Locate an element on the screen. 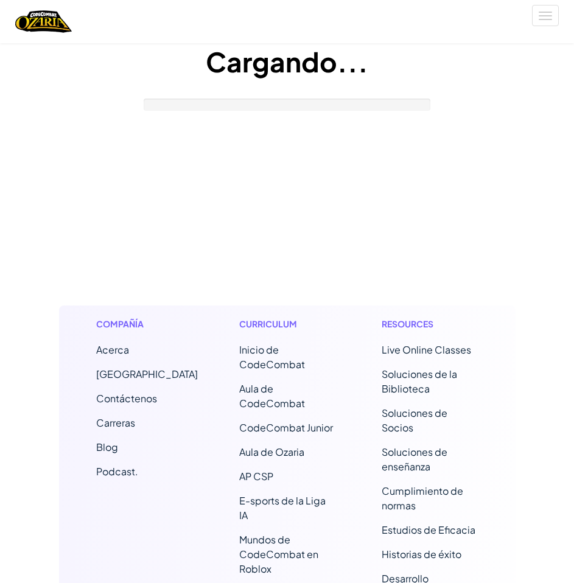 This screenshot has height=583, width=574. h1: Curriculum is located at coordinates (287, 324).